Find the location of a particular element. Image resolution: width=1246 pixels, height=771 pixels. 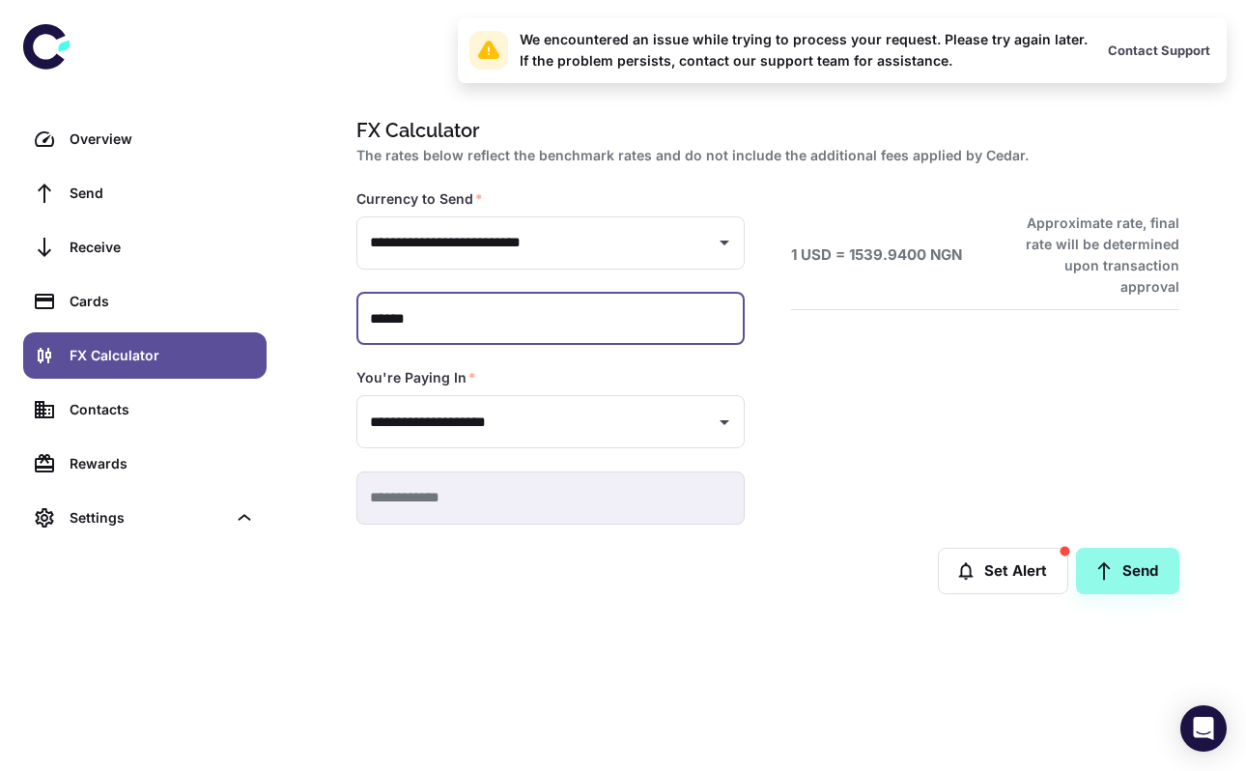

a: Cards is located at coordinates (145, 301).